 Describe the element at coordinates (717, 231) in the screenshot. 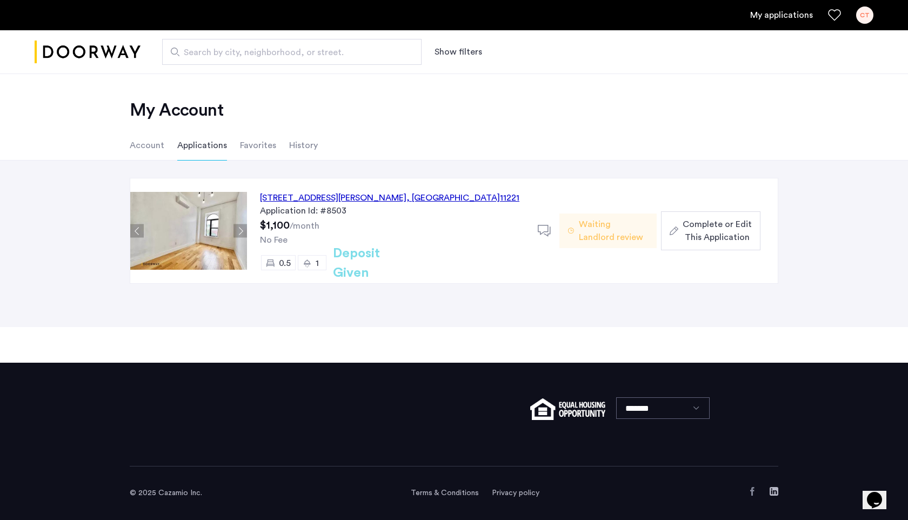

I see `span: Complete or Edit This Application` at that location.